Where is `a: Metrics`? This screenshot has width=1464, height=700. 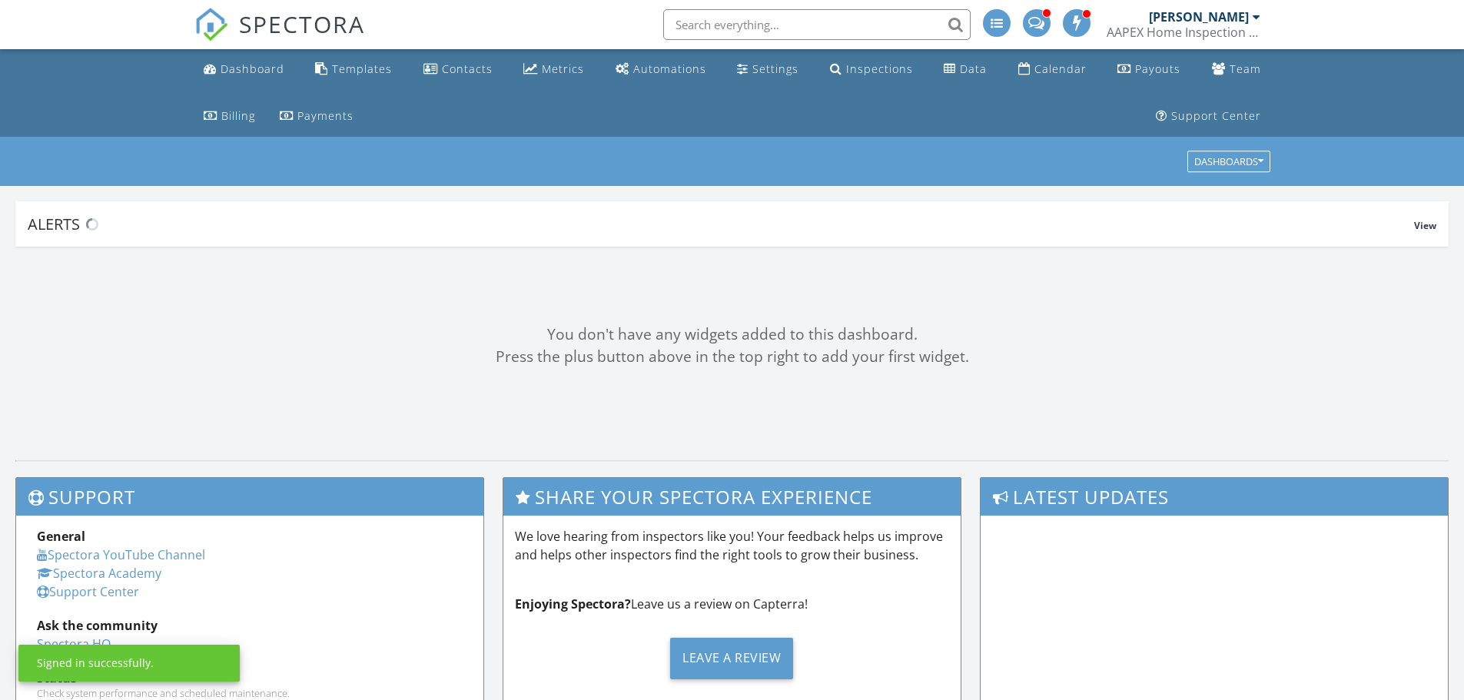 a: Metrics is located at coordinates (553, 69).